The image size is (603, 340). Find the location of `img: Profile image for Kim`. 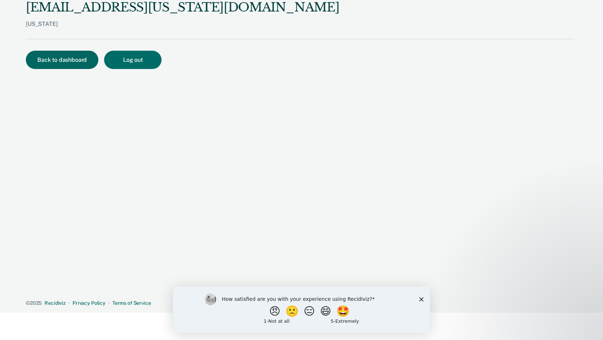

img: Profile image for Kim is located at coordinates (37, 13).